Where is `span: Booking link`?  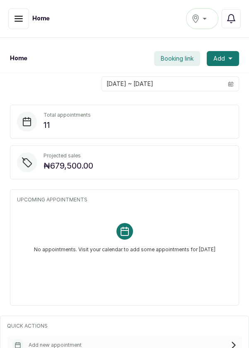 span: Booking link is located at coordinates (177, 59).